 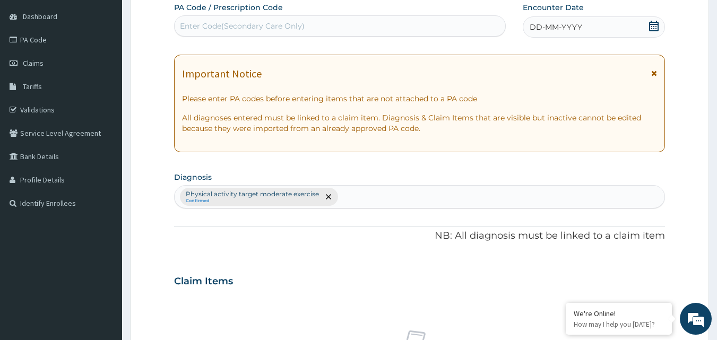 What do you see at coordinates (203, 282) in the screenshot?
I see `h3: Claim Items` at bounding box center [203, 282].